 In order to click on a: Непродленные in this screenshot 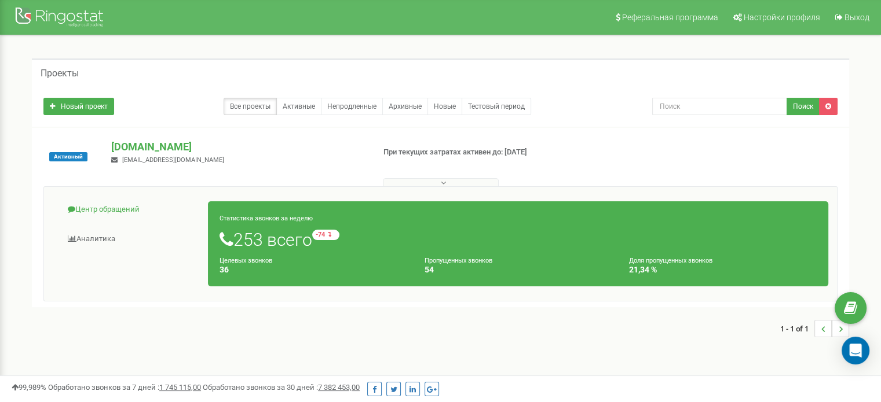, I will do `click(351, 107)`.